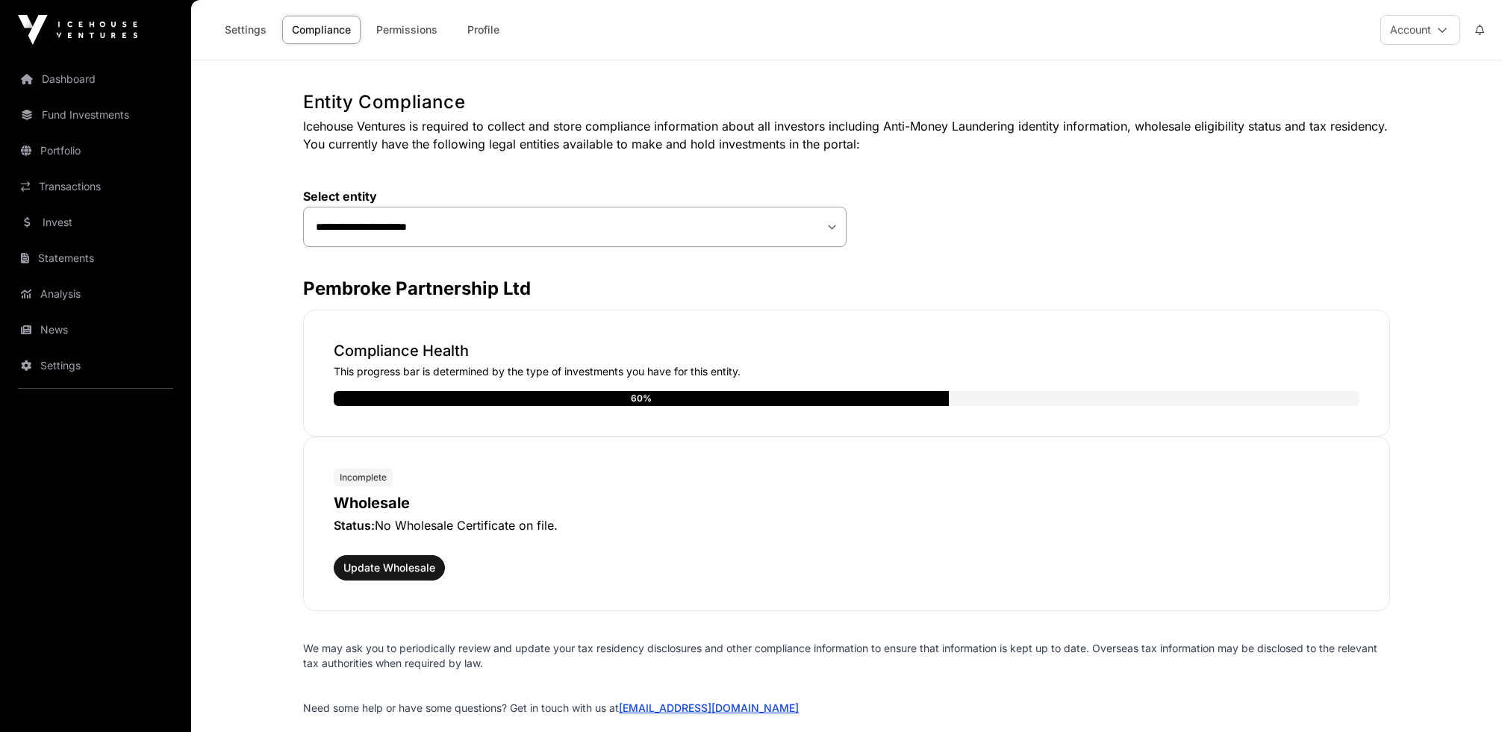  Describe the element at coordinates (483, 30) in the screenshot. I see `a: Profile` at that location.